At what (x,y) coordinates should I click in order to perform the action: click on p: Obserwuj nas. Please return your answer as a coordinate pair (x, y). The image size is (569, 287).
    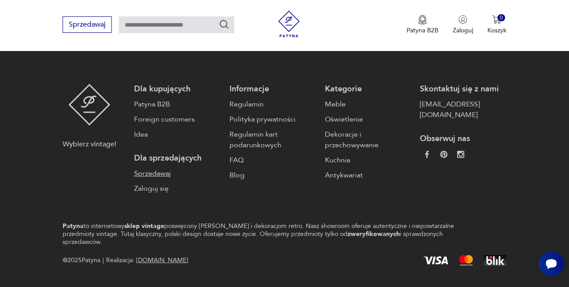
    Looking at the image, I should click on (463, 139).